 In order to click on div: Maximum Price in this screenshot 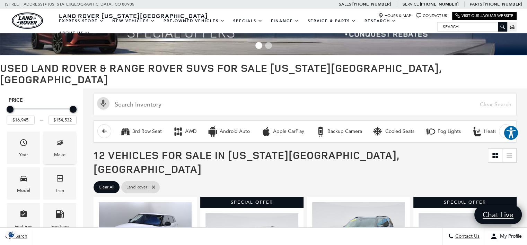, I will do `click(73, 109)`.